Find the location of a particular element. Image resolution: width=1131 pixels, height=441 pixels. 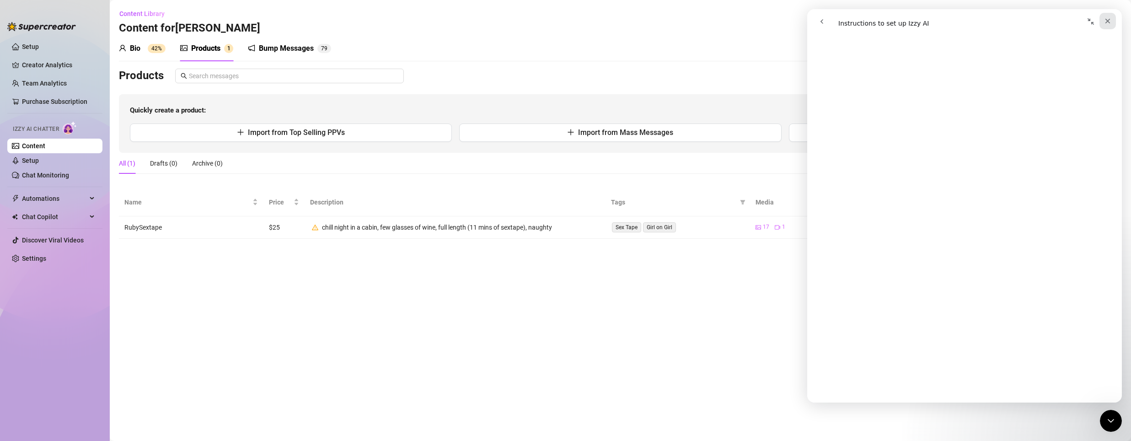

th: Price is located at coordinates (284, 202).